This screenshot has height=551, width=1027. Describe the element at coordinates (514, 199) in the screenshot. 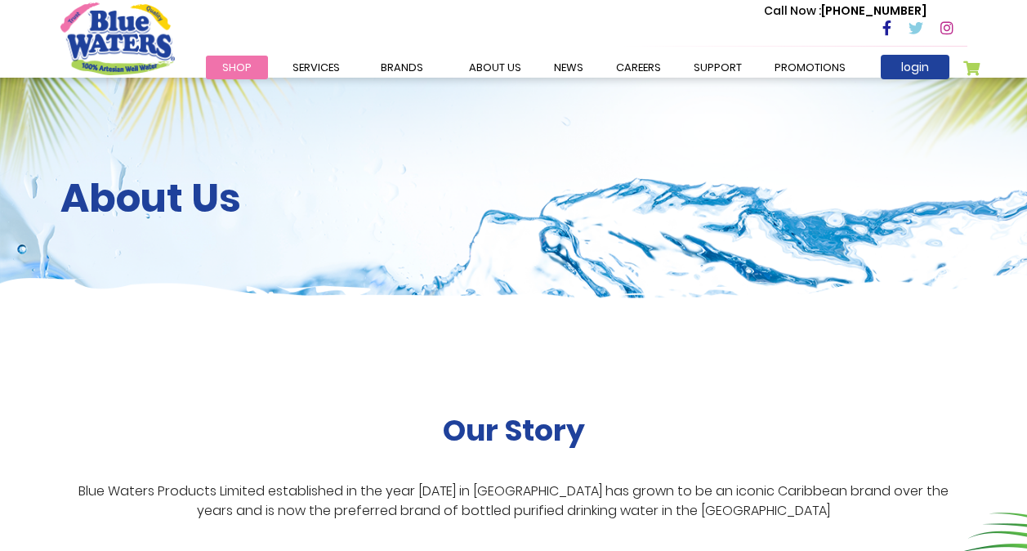

I see `h2: About Us` at that location.